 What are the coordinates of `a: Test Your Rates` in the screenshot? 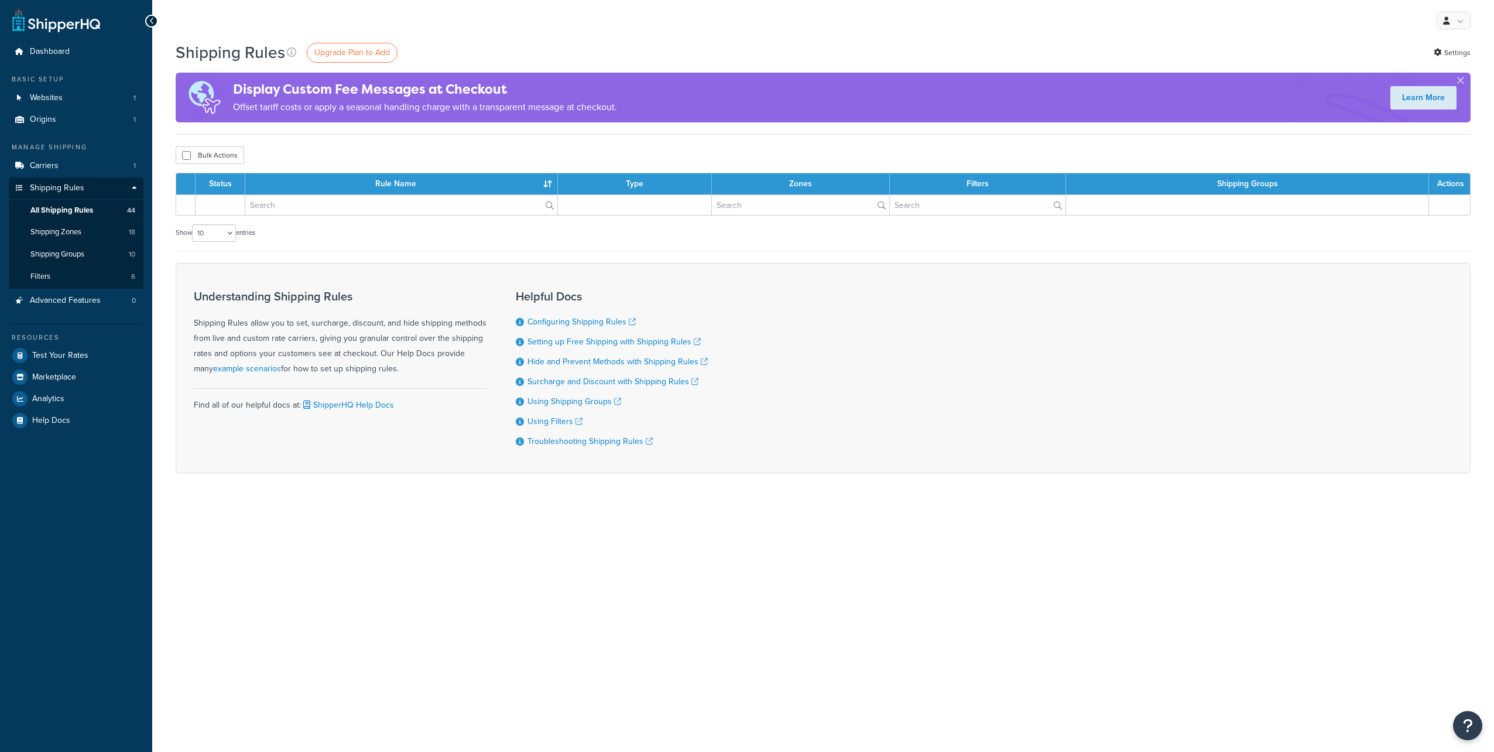 It's located at (76, 355).